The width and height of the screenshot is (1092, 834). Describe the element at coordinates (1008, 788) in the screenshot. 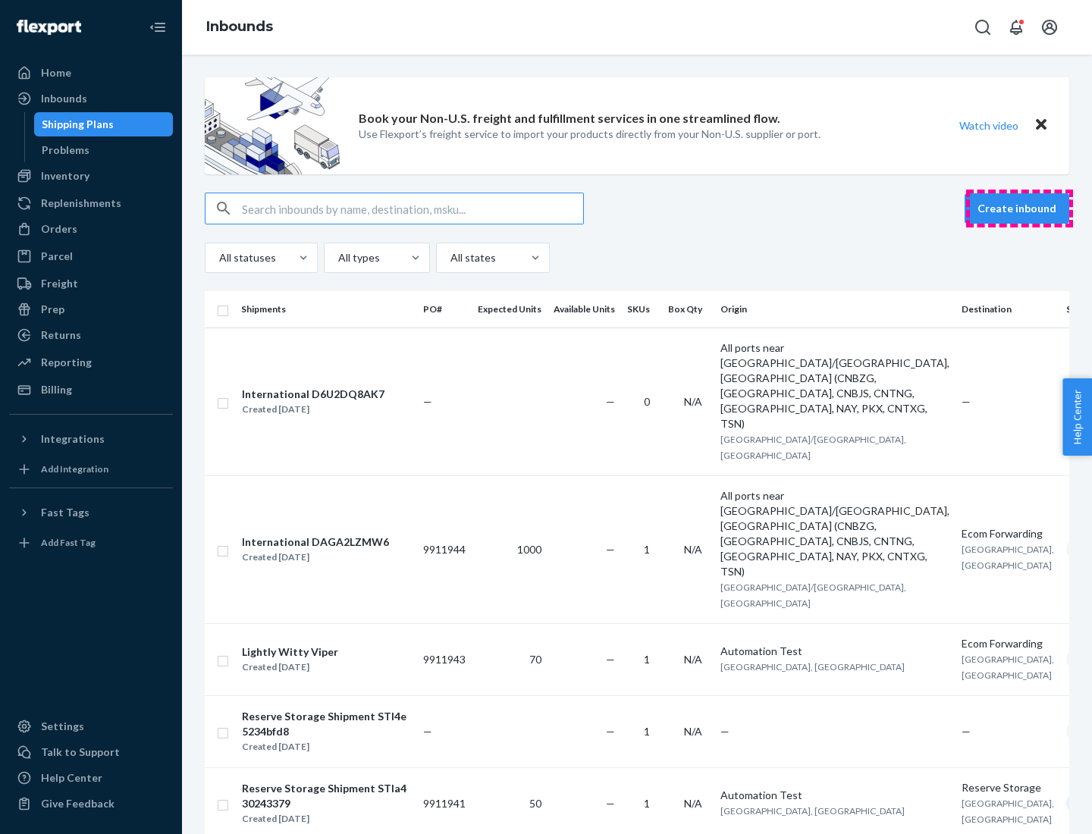

I see `div: Reserve Storage` at that location.